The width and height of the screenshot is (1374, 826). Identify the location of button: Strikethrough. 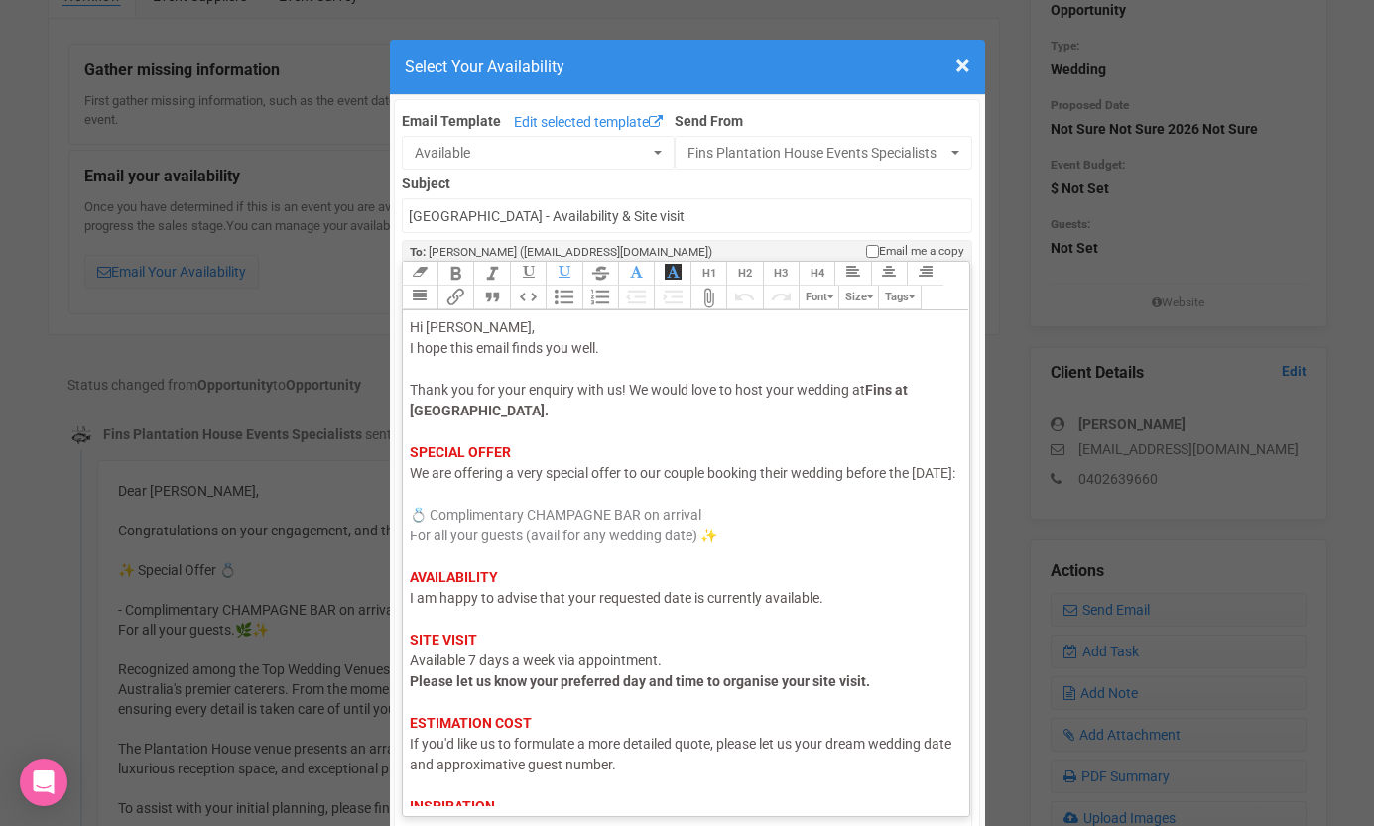
(600, 274).